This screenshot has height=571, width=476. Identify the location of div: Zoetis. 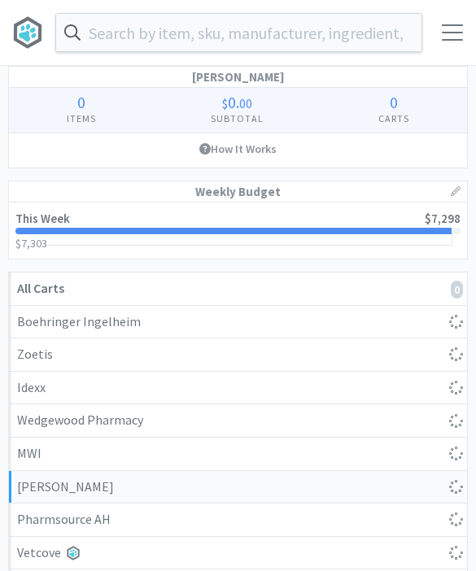
(237, 355).